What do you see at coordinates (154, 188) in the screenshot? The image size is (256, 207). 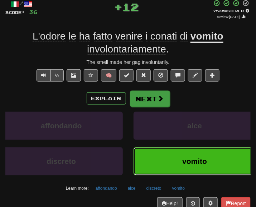 I see `button: discreto` at bounding box center [154, 188].